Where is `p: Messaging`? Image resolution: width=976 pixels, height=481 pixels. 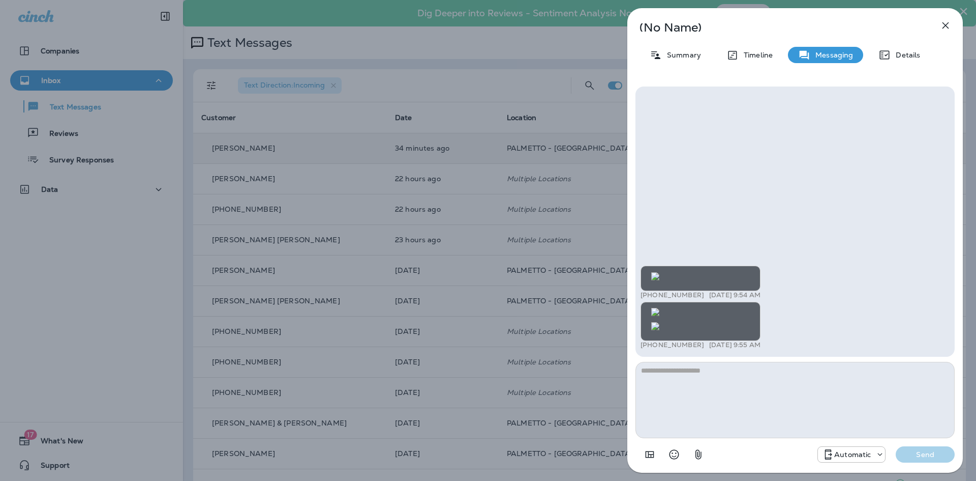 p: Messaging is located at coordinates (832, 55).